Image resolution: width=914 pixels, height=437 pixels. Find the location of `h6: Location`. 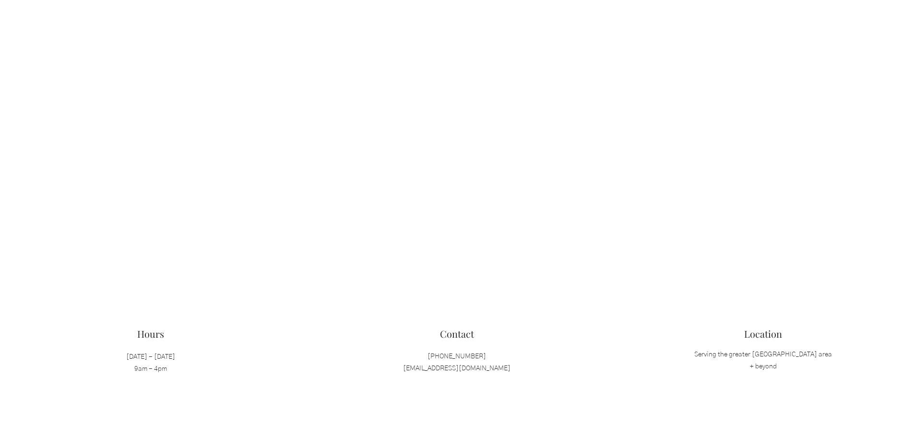

h6: Location is located at coordinates (763, 333).